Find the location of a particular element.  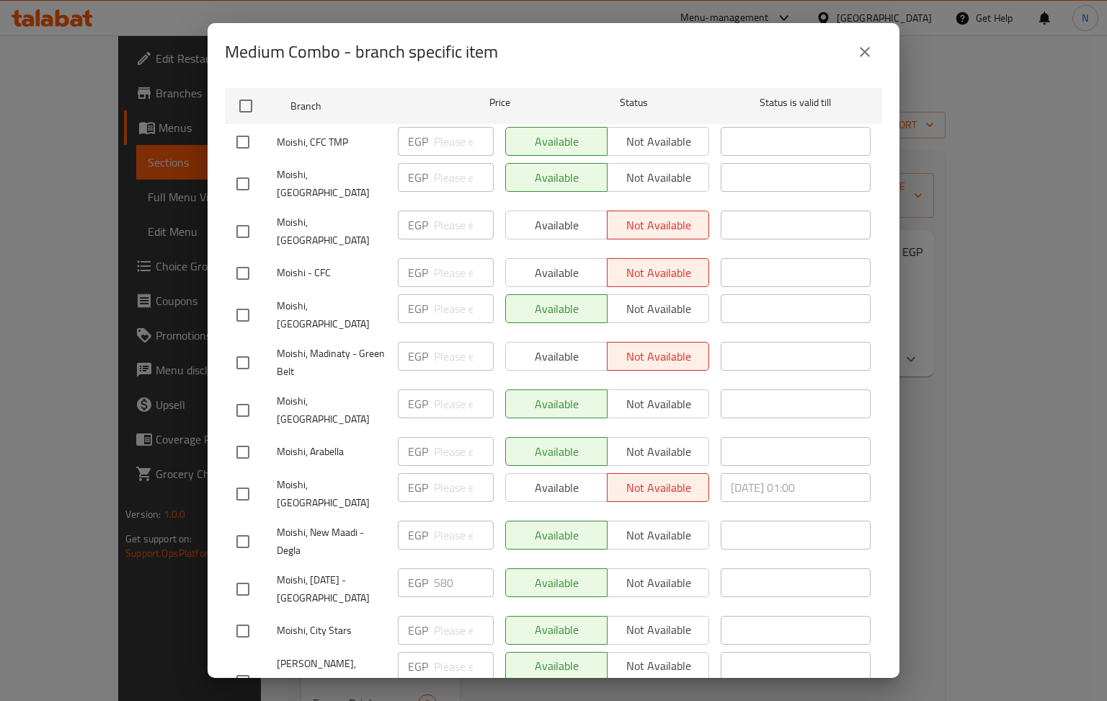

span: Status is valid till is located at coordinates (796, 102).